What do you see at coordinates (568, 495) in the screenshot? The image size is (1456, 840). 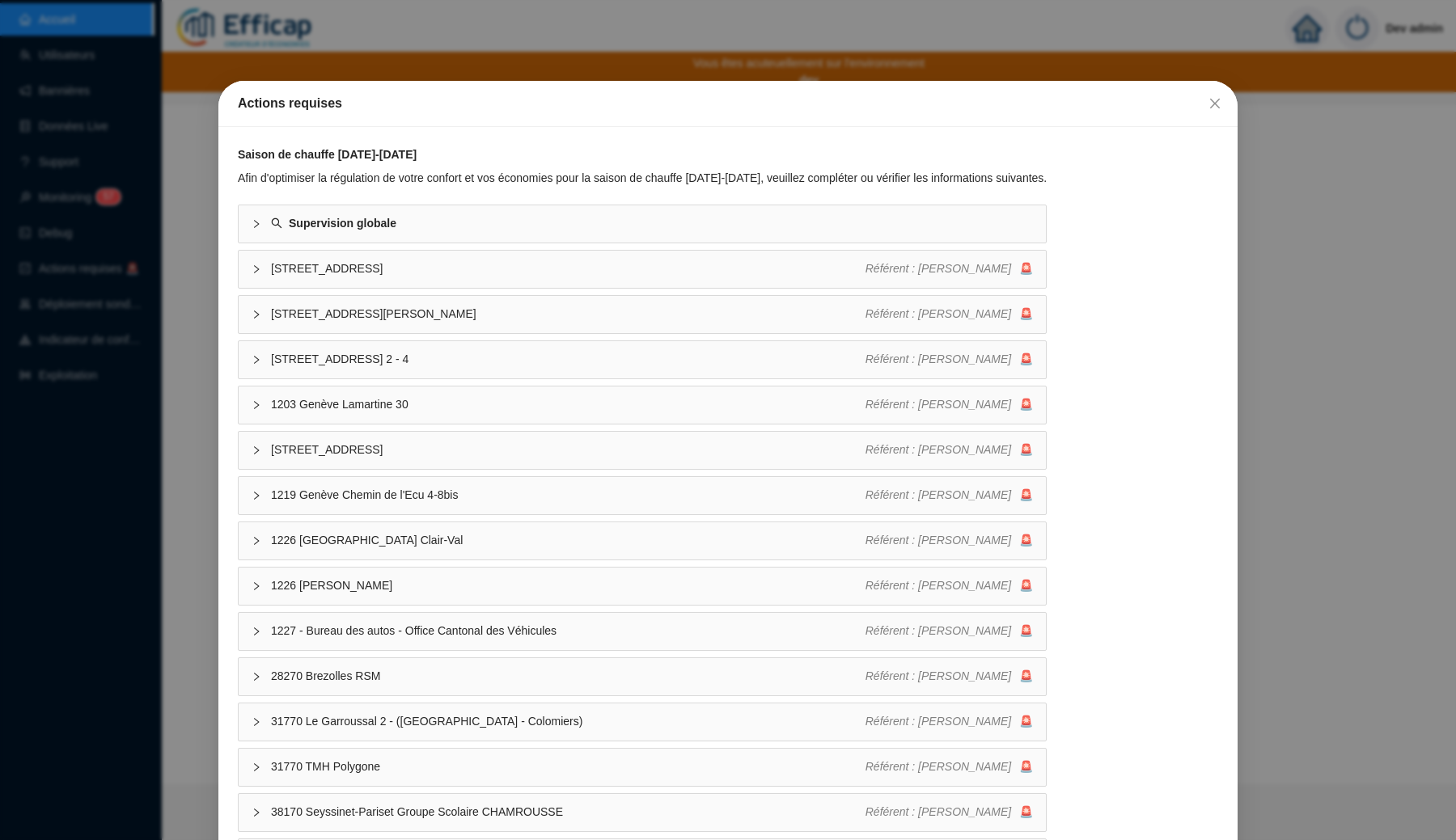 I see `span: 1219 Genève Chemin de l'Ecu 4-8bis` at bounding box center [568, 495].